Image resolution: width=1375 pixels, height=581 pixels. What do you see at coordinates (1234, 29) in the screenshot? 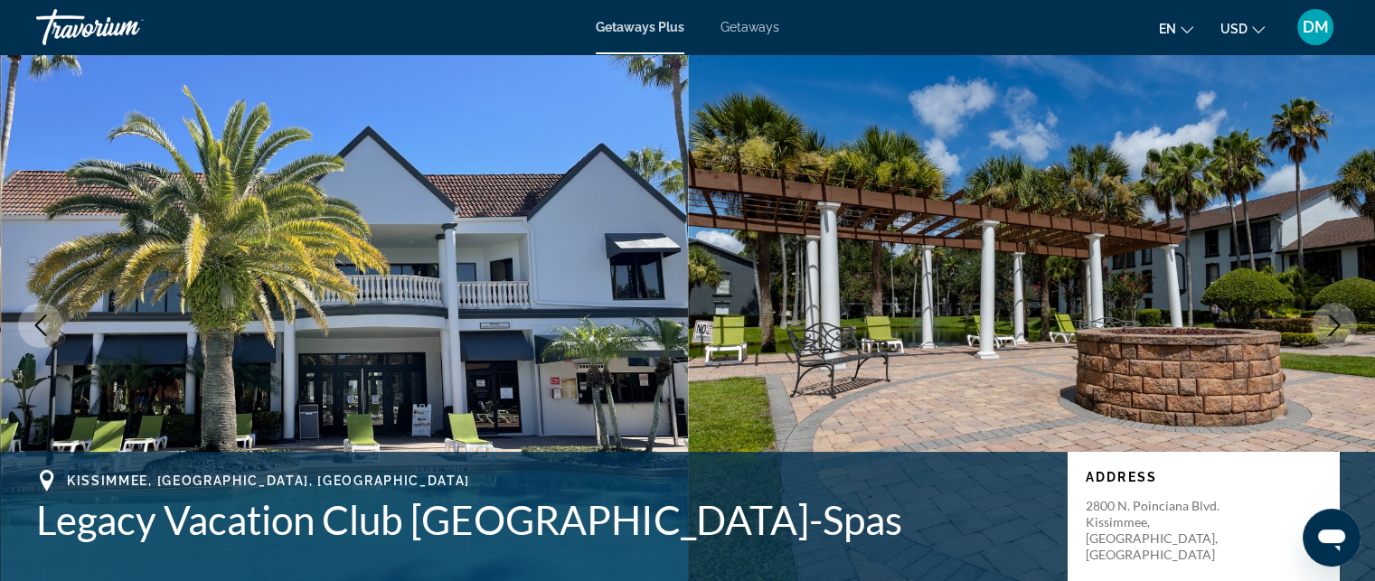
I see `span: USD` at bounding box center [1234, 29].